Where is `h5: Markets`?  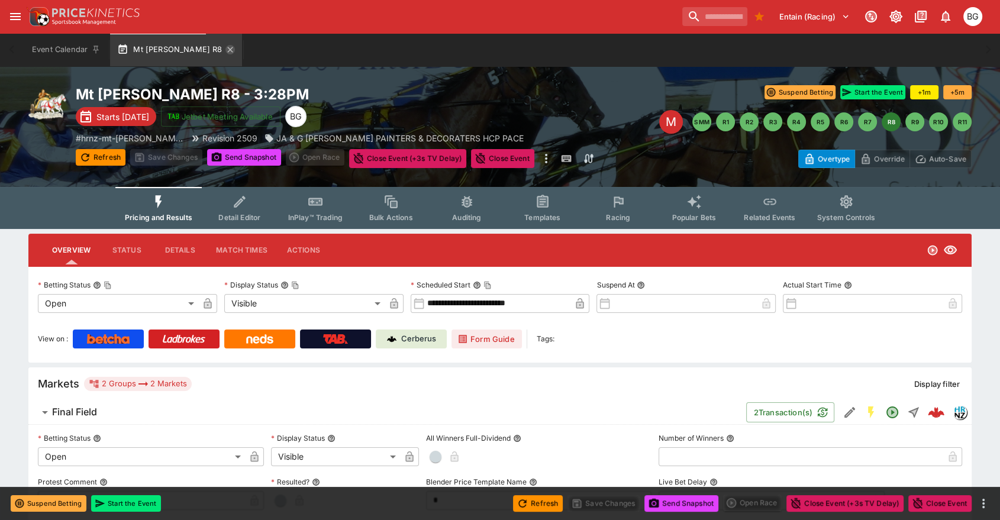
h5: Markets is located at coordinates (59, 383).